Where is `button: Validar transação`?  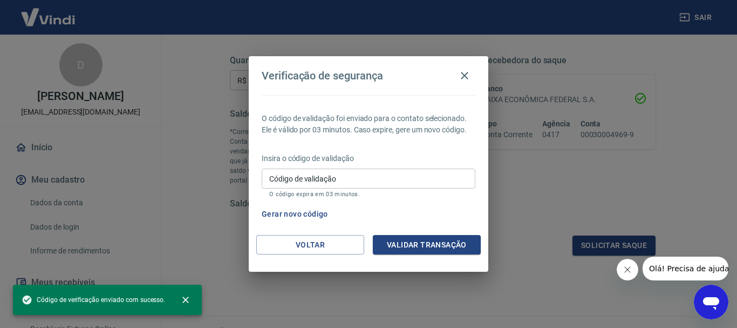 button: Validar transação is located at coordinates (427, 244).